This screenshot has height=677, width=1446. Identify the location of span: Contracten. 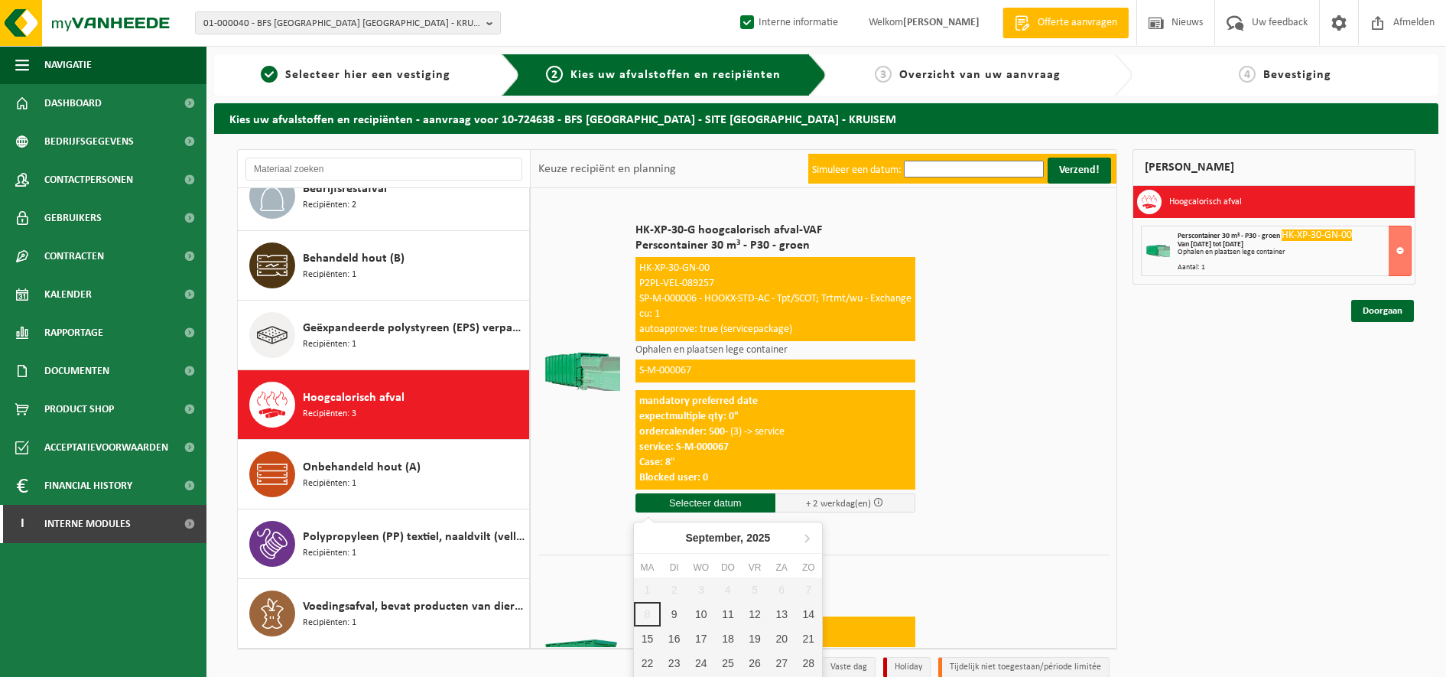
(74, 256).